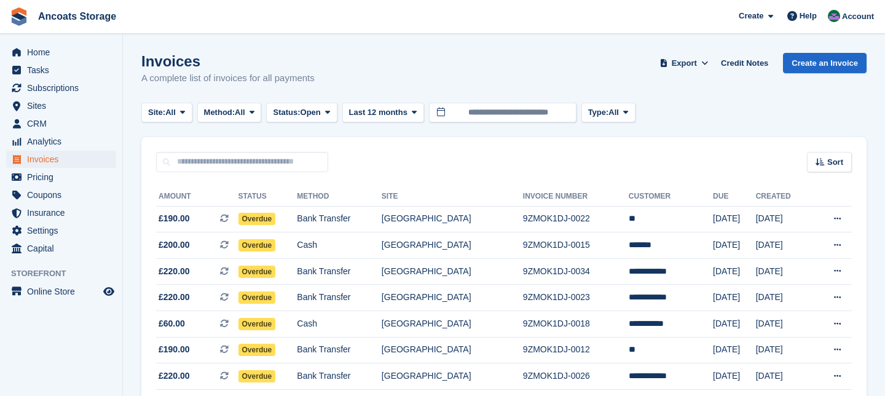 Image resolution: width=885 pixels, height=396 pixels. Describe the element at coordinates (301, 112) in the screenshot. I see `button: Status: Open` at that location.